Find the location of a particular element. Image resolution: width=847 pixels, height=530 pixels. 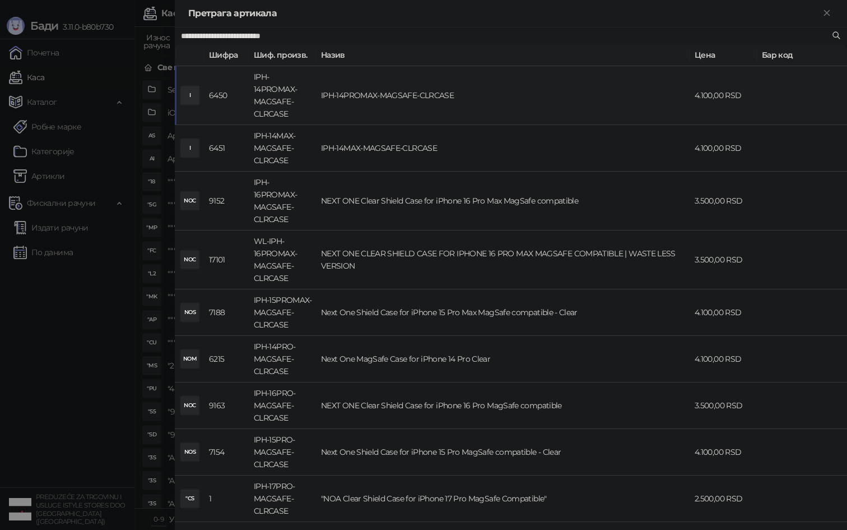

td: NEXT ONE Clear Shield Case for iPhone 16 Pro Max MagSafe compatible is located at coordinates (503, 201).